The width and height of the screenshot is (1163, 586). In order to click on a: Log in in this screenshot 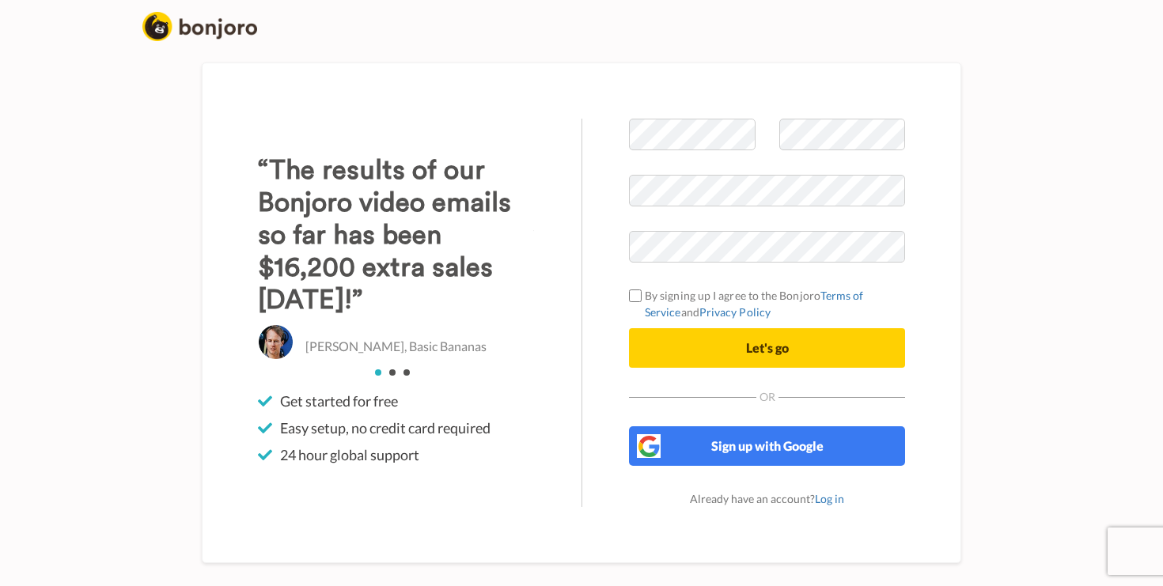, I will do `click(829, 499)`.